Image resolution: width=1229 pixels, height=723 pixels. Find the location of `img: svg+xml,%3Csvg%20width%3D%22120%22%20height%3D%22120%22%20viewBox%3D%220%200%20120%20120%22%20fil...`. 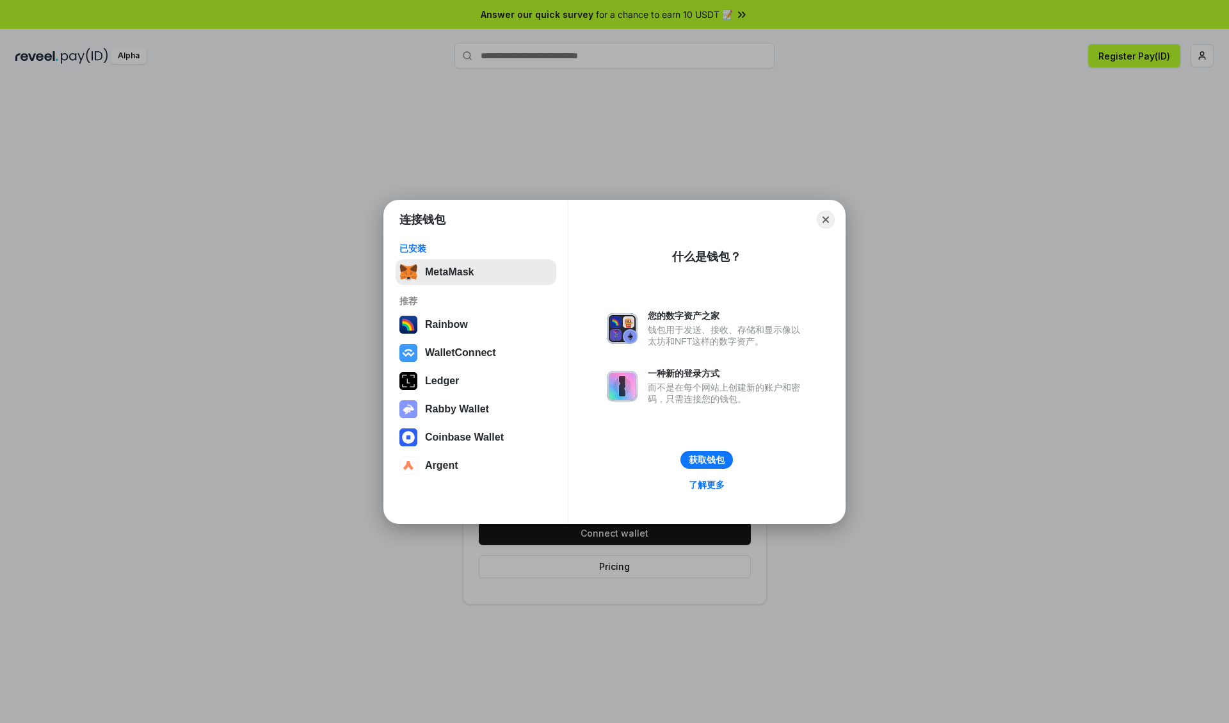

img: svg+xml,%3Csvg%20width%3D%22120%22%20height%3D%22120%22%20viewBox%3D%220%200%20120%20120%22%20fil... is located at coordinates (408, 325).